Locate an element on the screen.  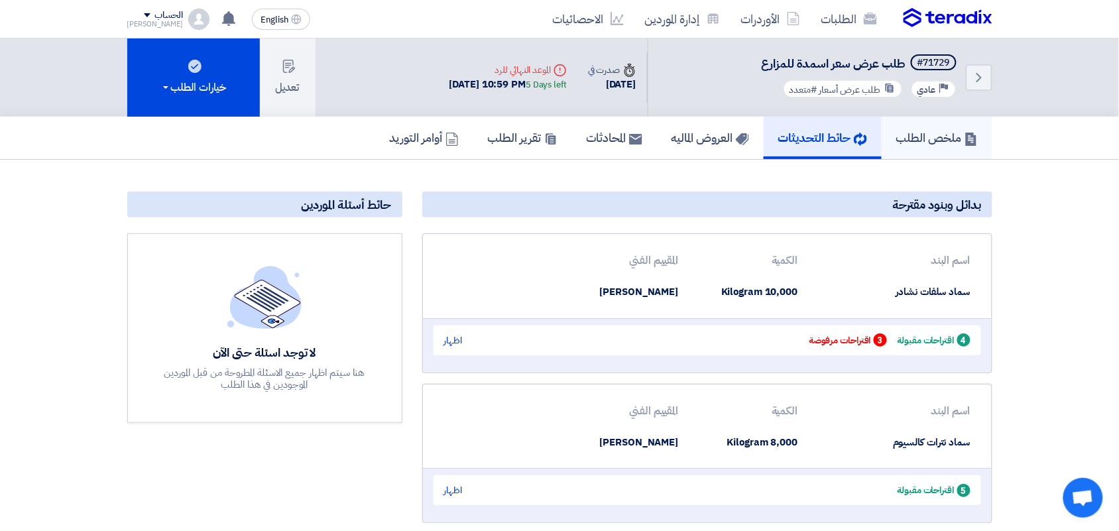
span: 4 is located at coordinates (964, 340).